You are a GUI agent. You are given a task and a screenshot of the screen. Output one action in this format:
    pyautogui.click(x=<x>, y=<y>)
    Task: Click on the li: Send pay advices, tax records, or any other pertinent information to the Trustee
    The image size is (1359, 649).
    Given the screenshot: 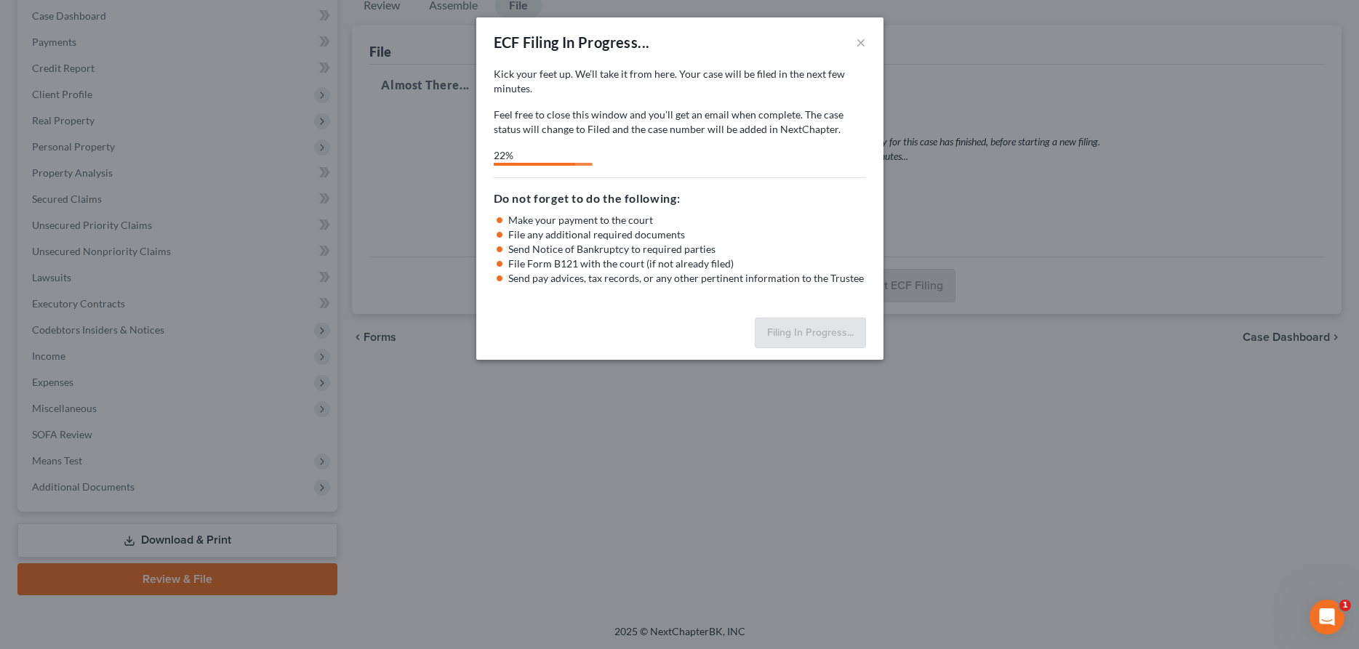 What is the action you would take?
    pyautogui.click(x=687, y=278)
    